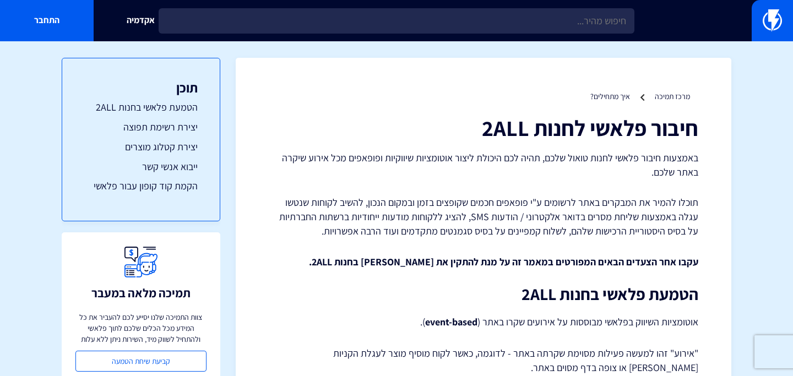 The width and height of the screenshot is (793, 376). I want to click on p: אוטומציות השיווק בפלאשי מבוססות על אירועים שקרו באתר ( )., so click(484, 322).